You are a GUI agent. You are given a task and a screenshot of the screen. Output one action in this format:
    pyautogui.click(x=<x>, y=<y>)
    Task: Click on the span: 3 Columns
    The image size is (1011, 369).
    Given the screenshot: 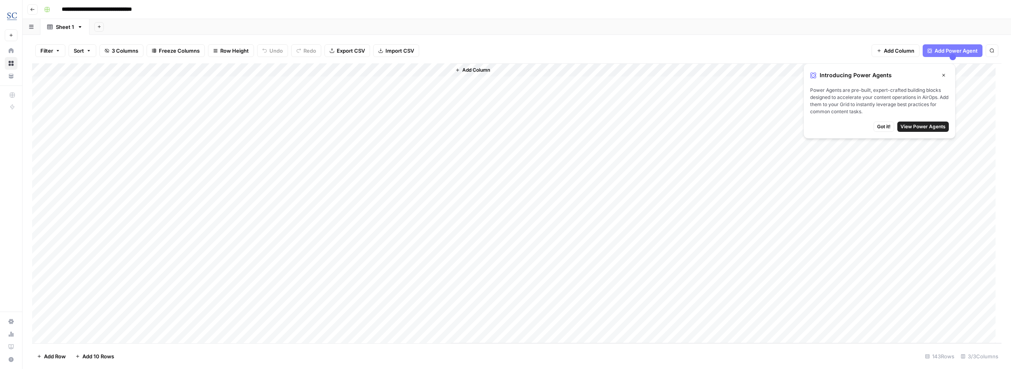 What is the action you would take?
    pyautogui.click(x=125, y=51)
    